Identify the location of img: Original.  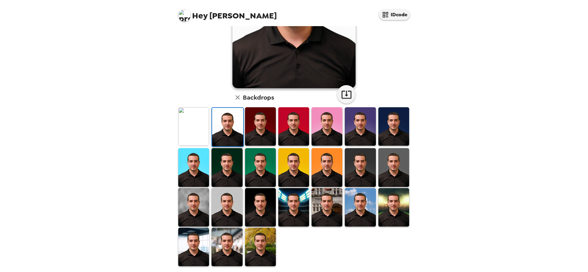
(194, 127).